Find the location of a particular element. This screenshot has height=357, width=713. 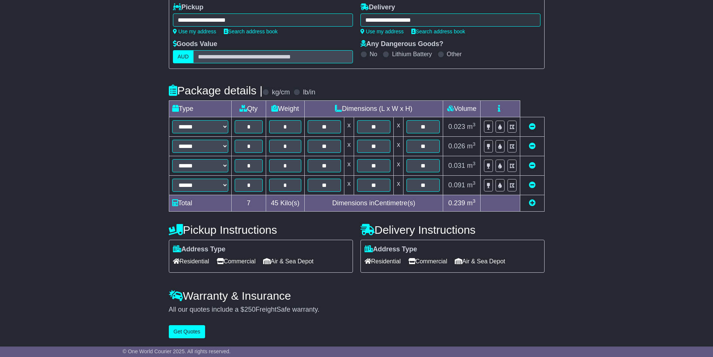

label: Pickup is located at coordinates (188, 7).